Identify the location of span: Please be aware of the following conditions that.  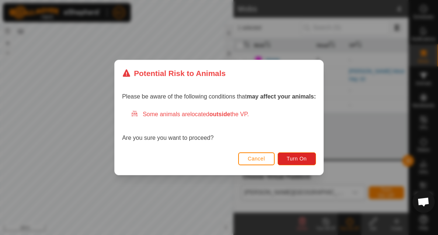
(219, 96).